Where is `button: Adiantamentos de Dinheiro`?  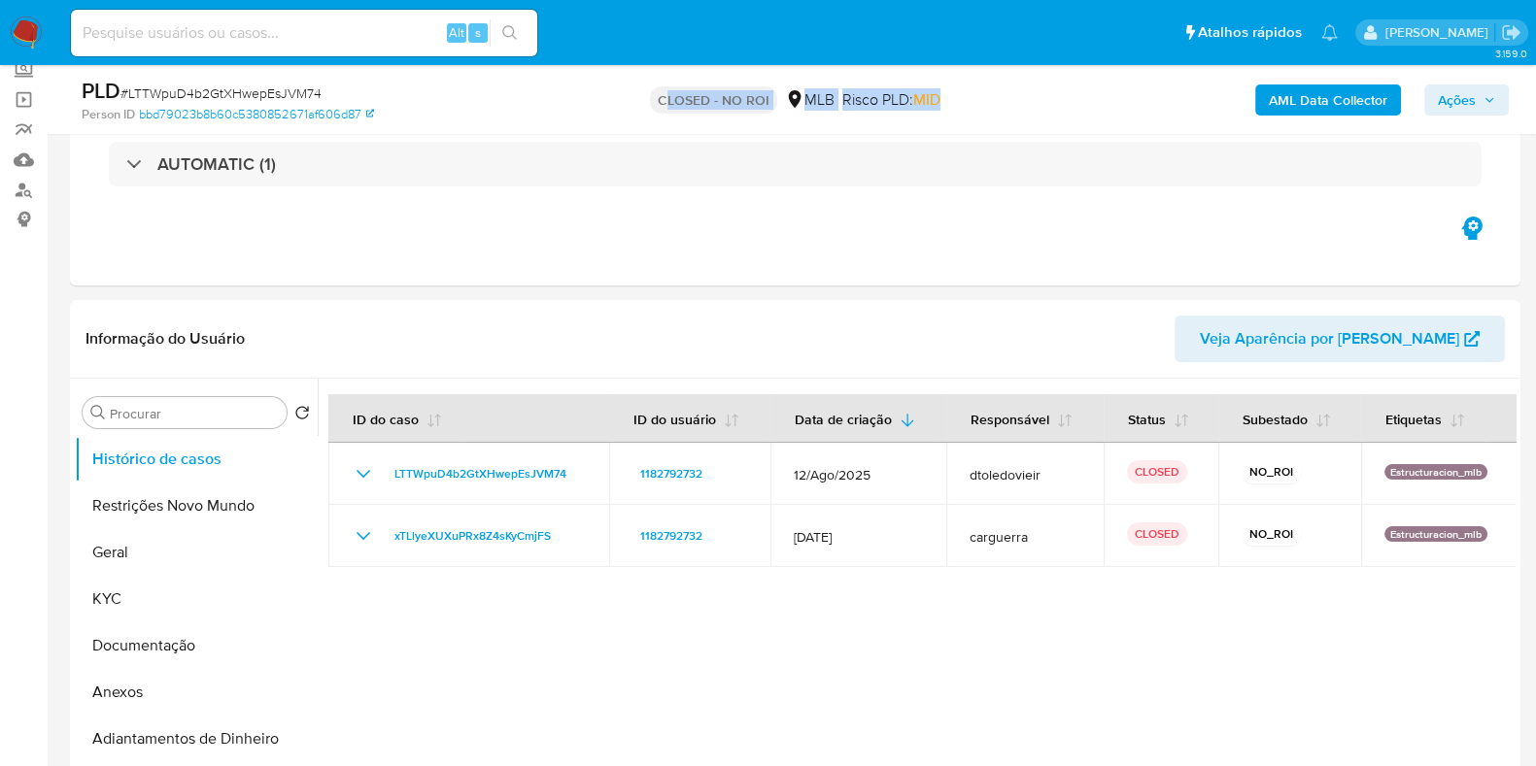
button: Adiantamentos de Dinheiro is located at coordinates (196, 739).